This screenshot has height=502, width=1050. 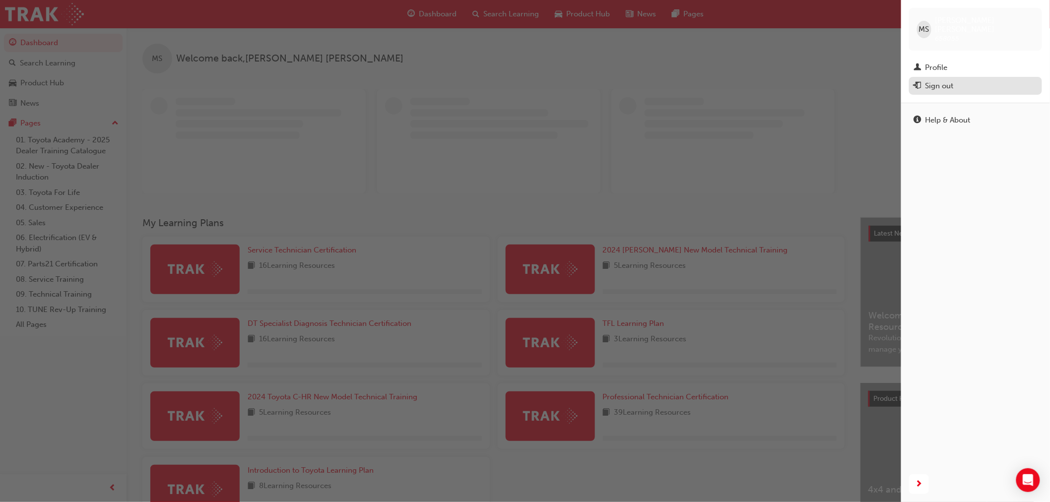 What do you see at coordinates (1028, 480) in the screenshot?
I see `div: Open Intercom Messenger` at bounding box center [1028, 480].